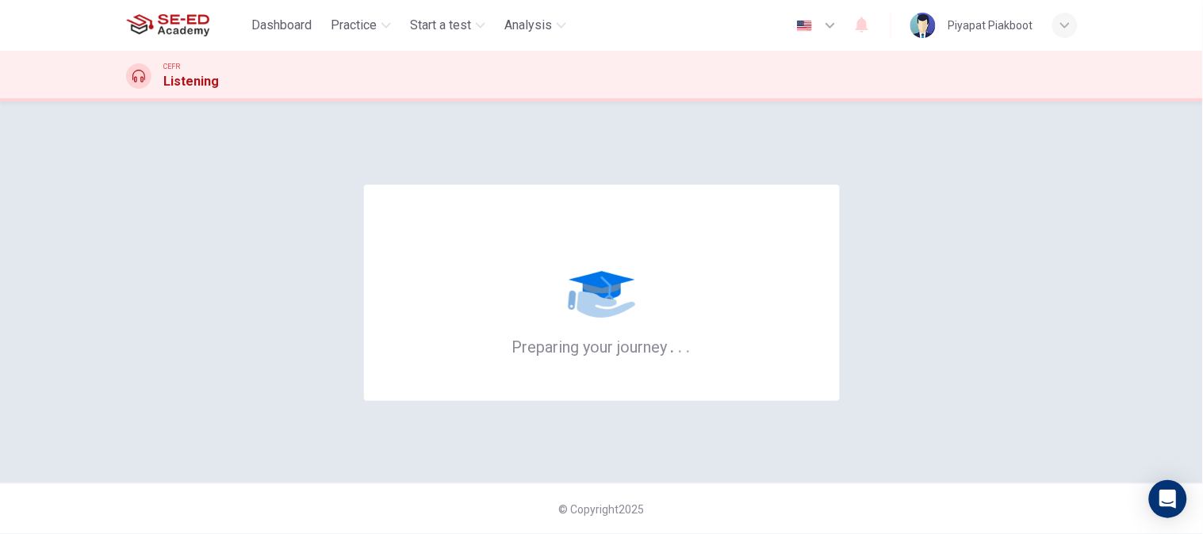 The width and height of the screenshot is (1203, 534). What do you see at coordinates (535, 25) in the screenshot?
I see `button: Analysis` at bounding box center [535, 25].